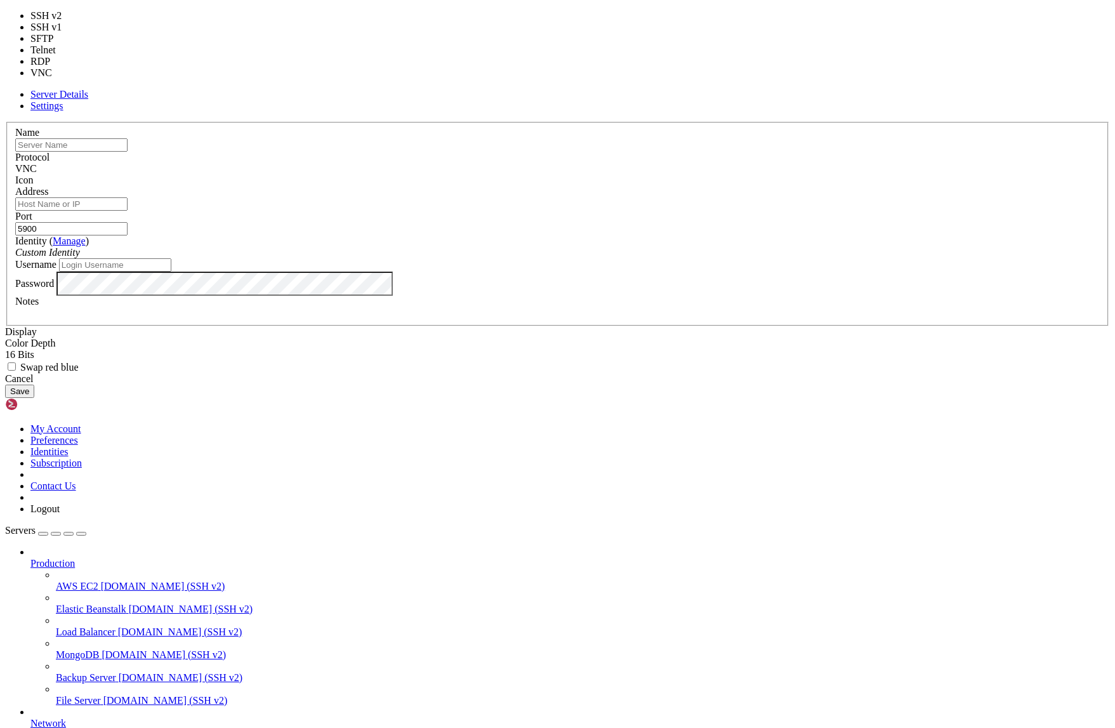 The width and height of the screenshot is (1115, 728). Describe the element at coordinates (32, 191) in the screenshot. I see `label: Address` at that location.